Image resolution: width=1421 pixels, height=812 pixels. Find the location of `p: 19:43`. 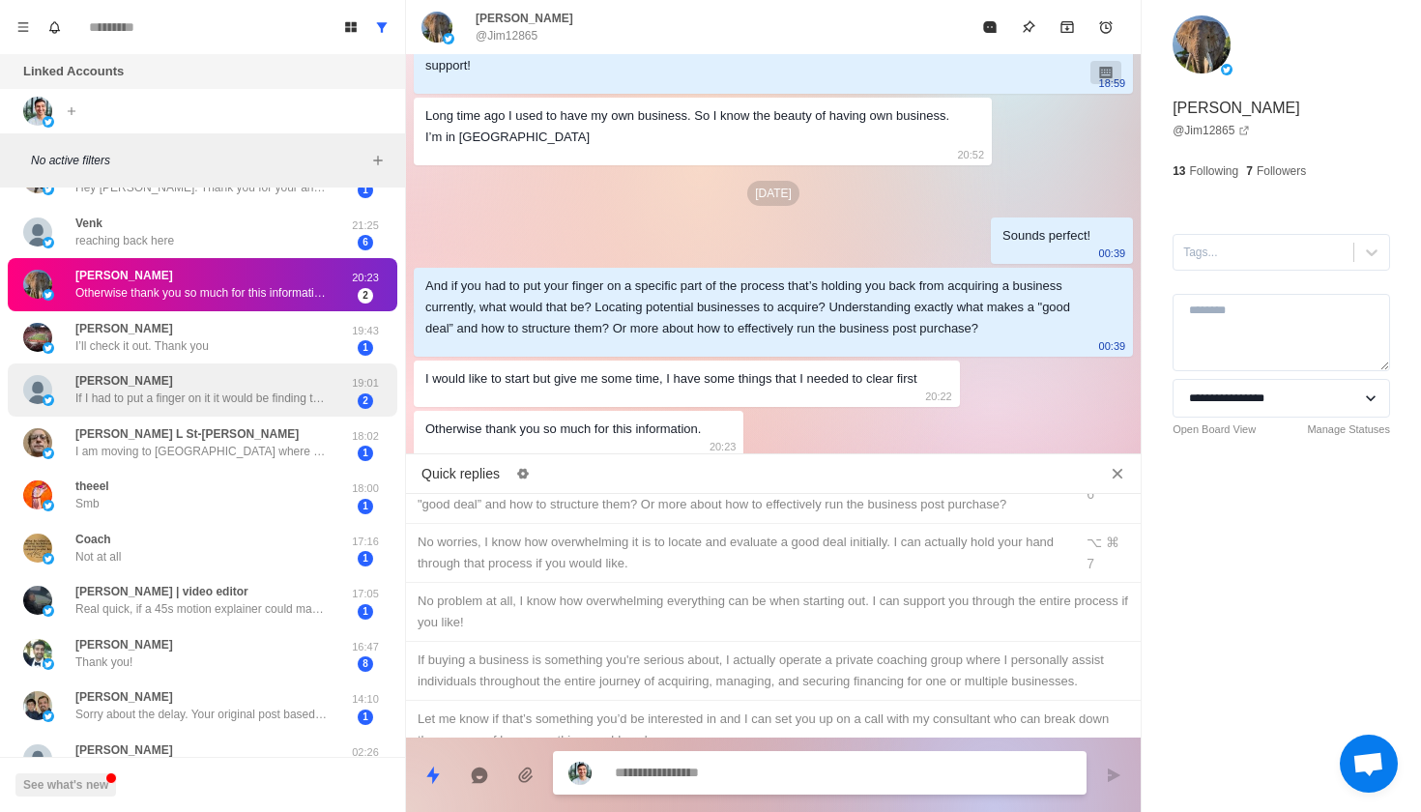

p: 19:43 is located at coordinates (365, 331).